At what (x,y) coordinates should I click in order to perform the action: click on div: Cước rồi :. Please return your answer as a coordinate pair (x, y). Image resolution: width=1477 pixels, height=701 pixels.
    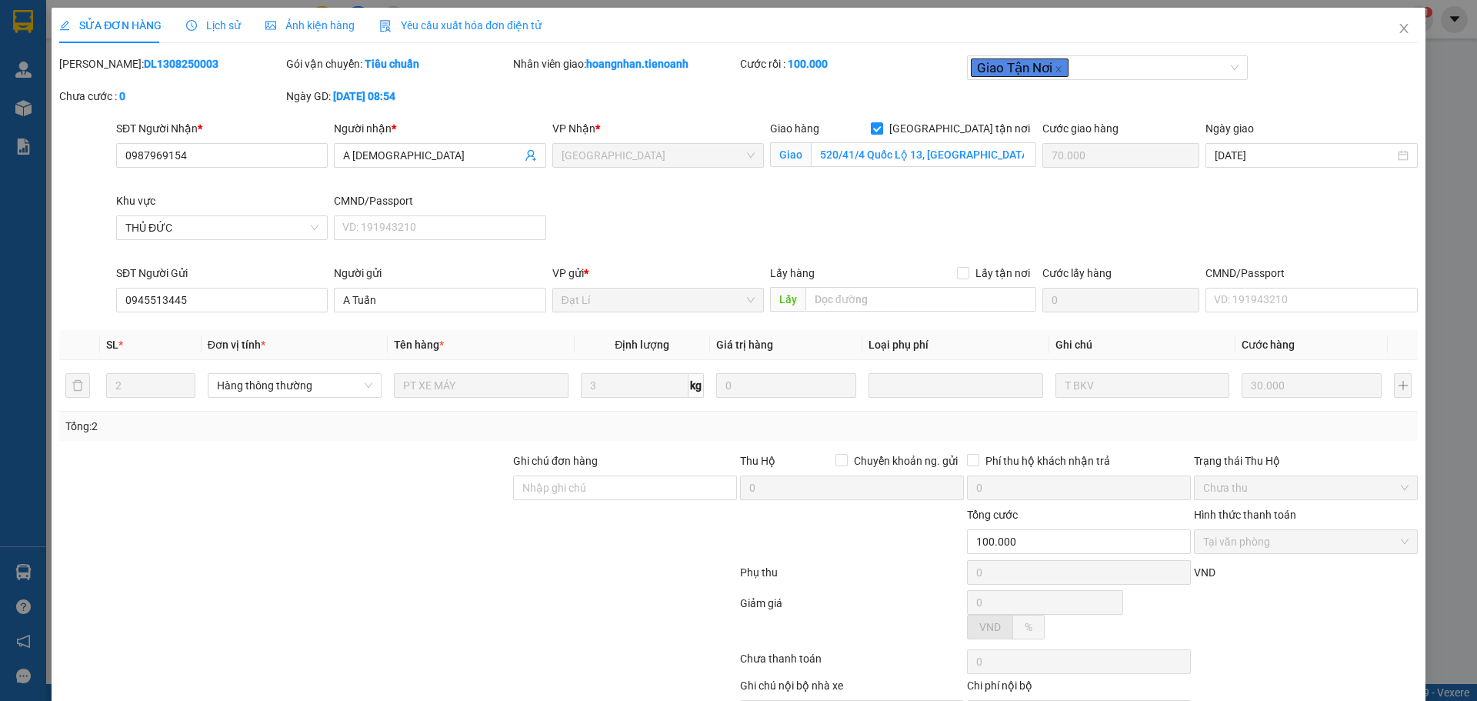
    Looking at the image, I should click on (851, 64).